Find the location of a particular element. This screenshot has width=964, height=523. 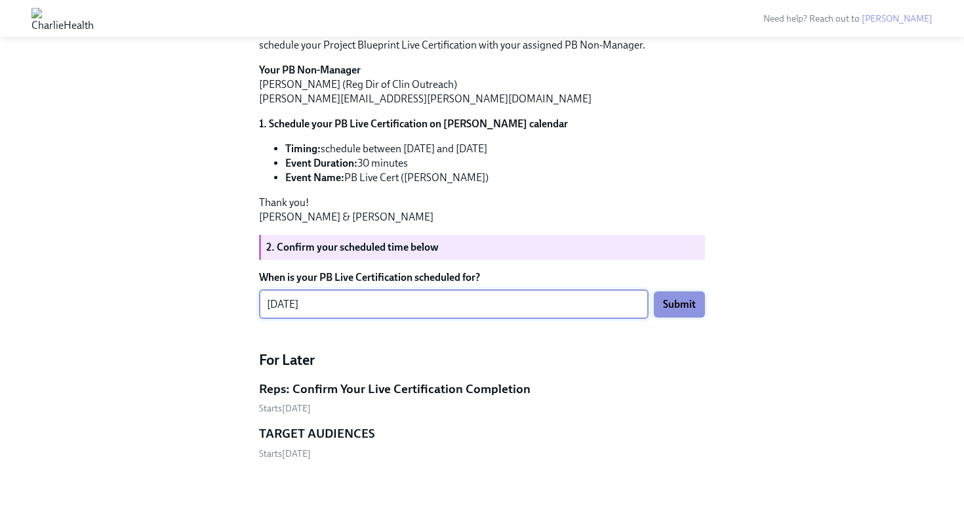

h4: For Later is located at coordinates (482, 360).